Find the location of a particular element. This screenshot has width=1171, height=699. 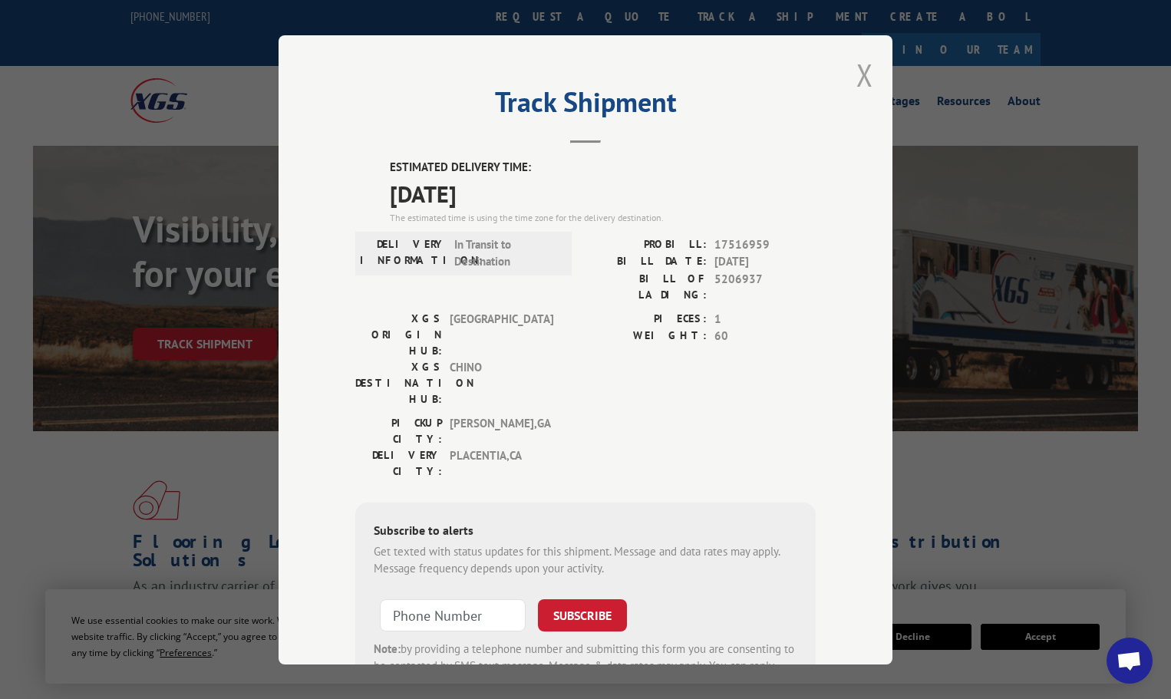

label: PROBILL: is located at coordinates (646, 244).